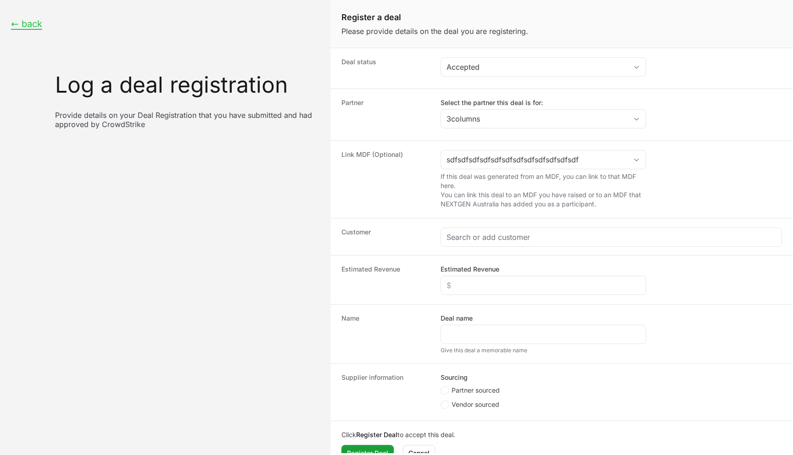 This screenshot has height=455, width=793. I want to click on button: ← back, so click(27, 24).